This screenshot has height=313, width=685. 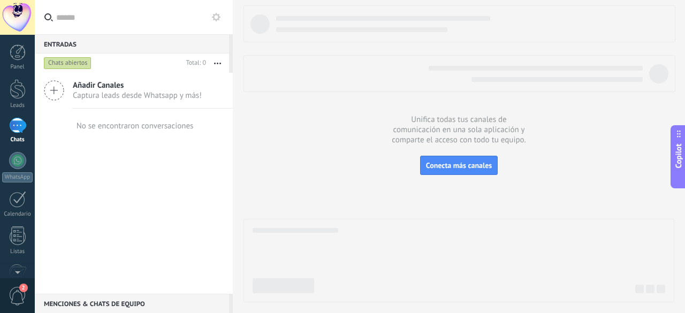 What do you see at coordinates (678, 156) in the screenshot?
I see `span: Copilot` at bounding box center [678, 156].